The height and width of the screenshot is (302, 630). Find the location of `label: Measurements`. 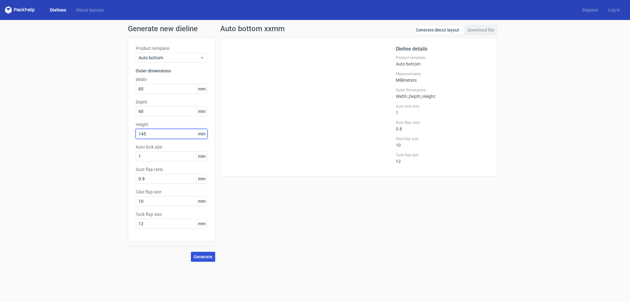

label: Measurements is located at coordinates (442, 74).